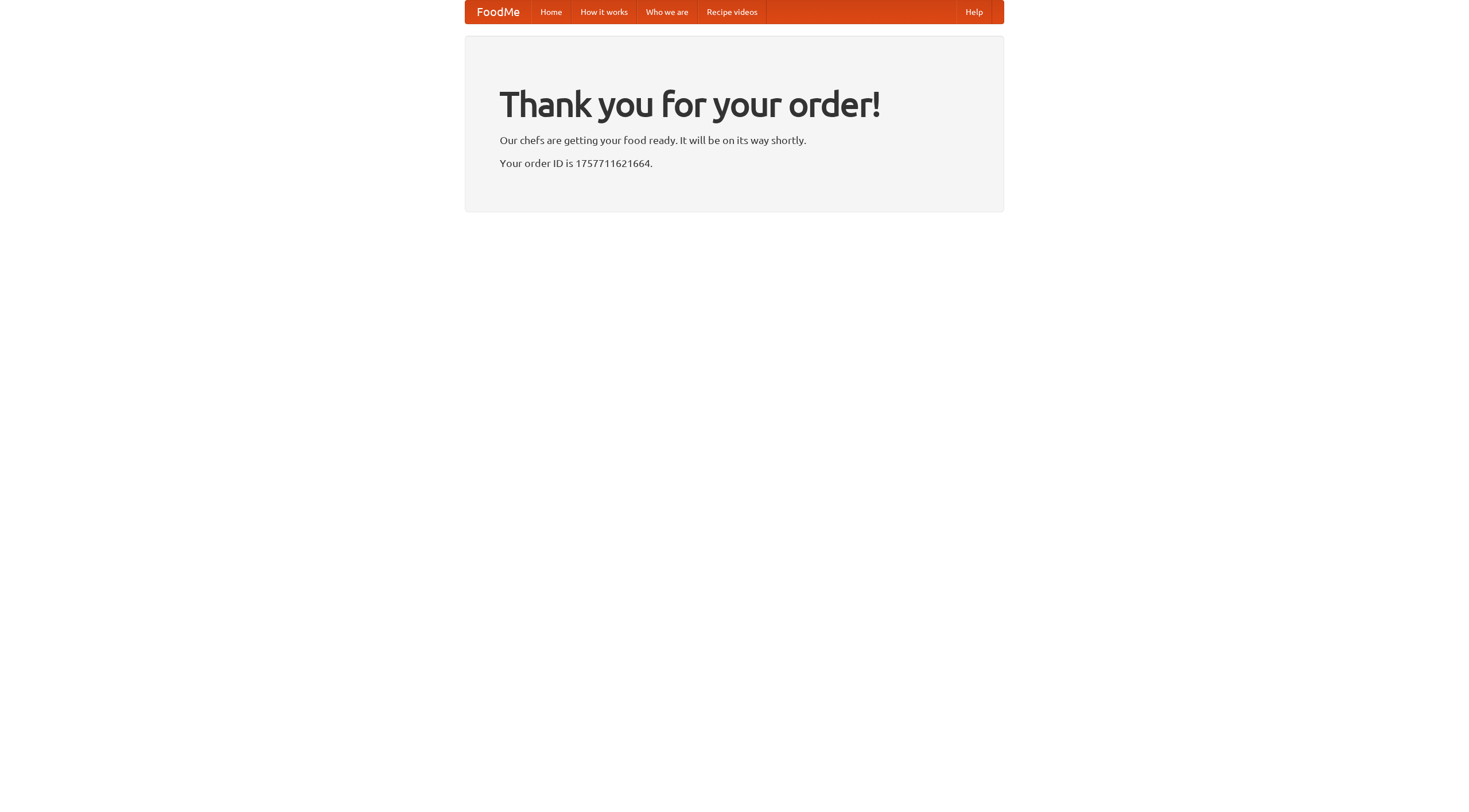 Image resolution: width=1469 pixels, height=812 pixels. Describe the element at coordinates (551, 12) in the screenshot. I see `a: Home` at that location.